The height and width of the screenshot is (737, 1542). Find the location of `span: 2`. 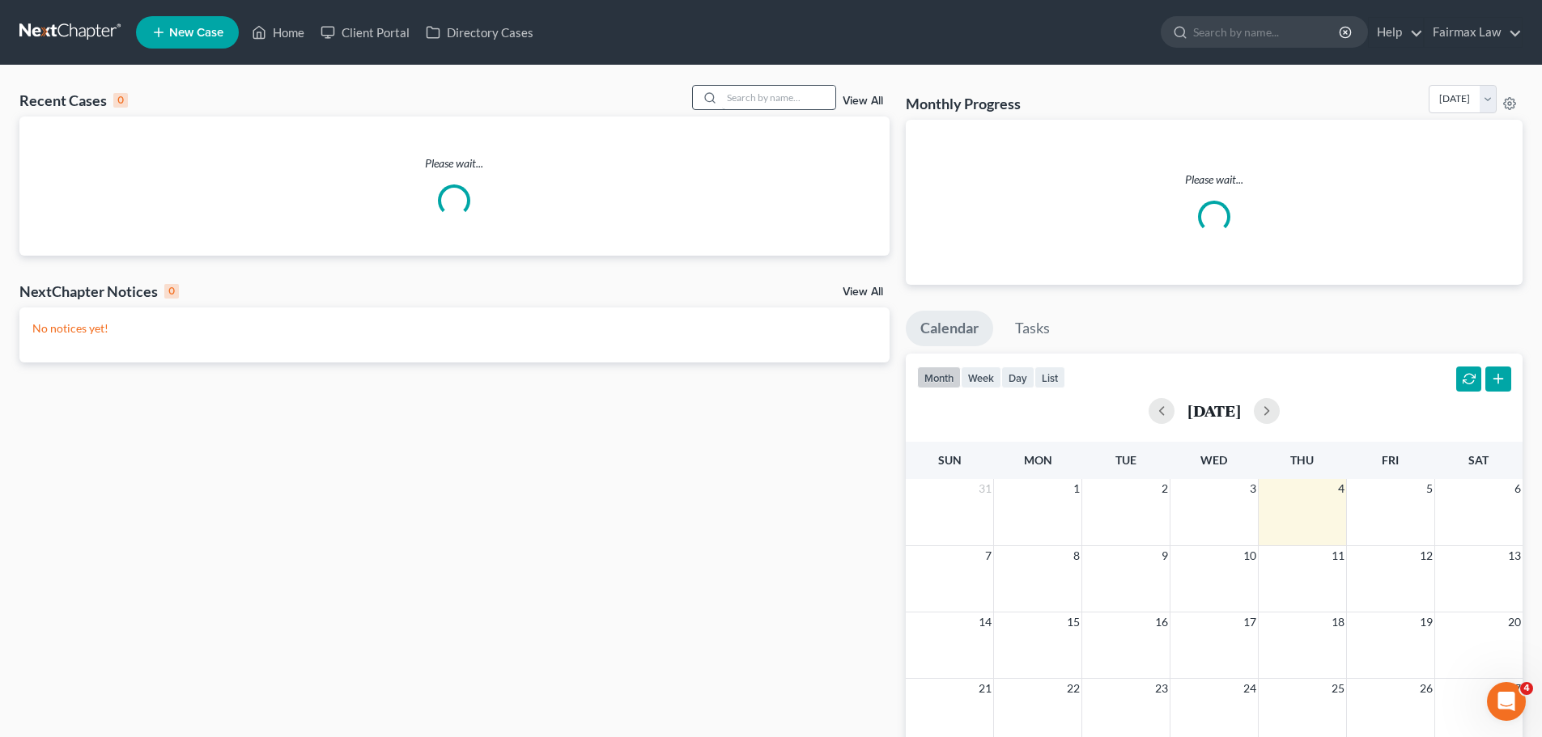

span: 2 is located at coordinates (1165, 489).